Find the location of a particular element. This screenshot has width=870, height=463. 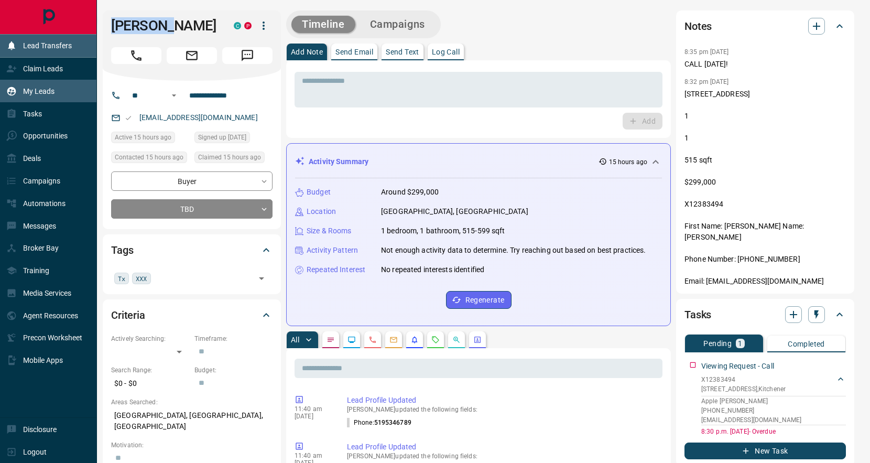

svg: Email Valid is located at coordinates (128, 118).